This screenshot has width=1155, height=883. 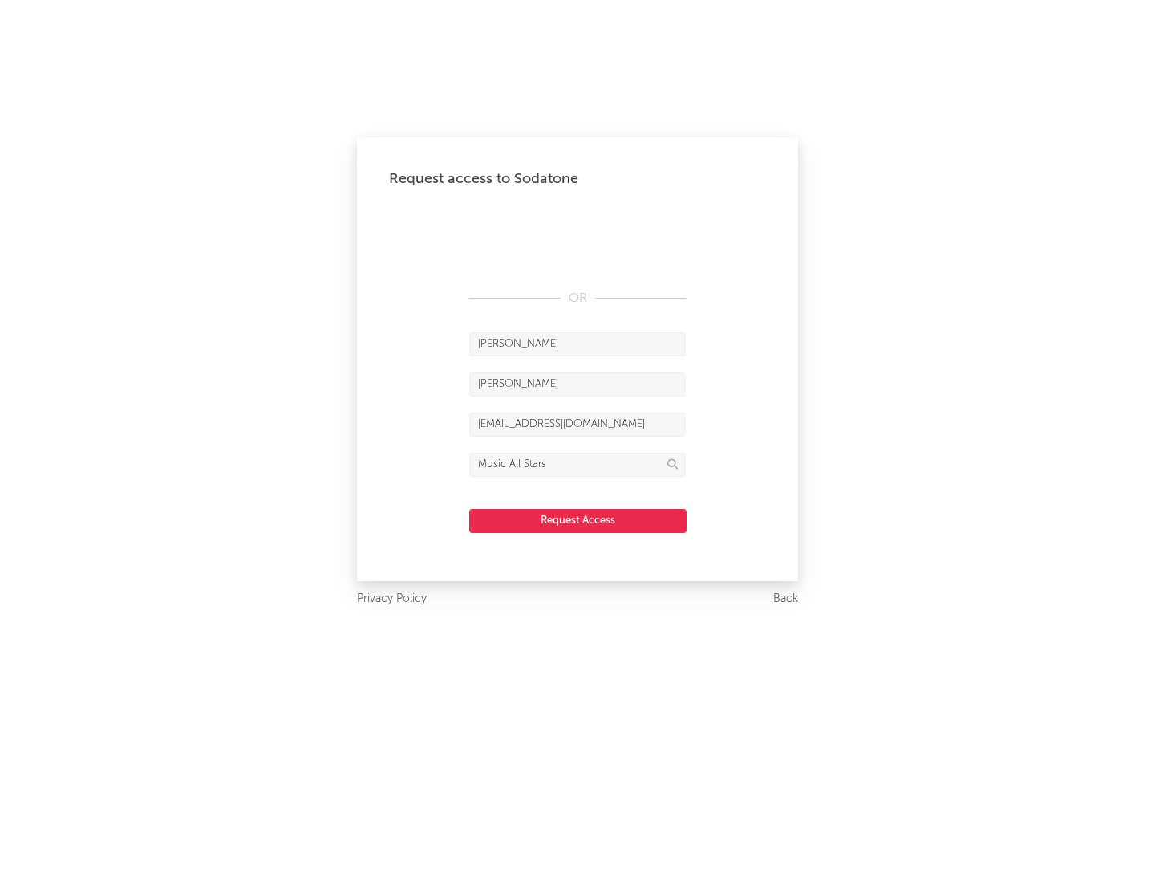 I want to click on a: Back, so click(x=785, y=599).